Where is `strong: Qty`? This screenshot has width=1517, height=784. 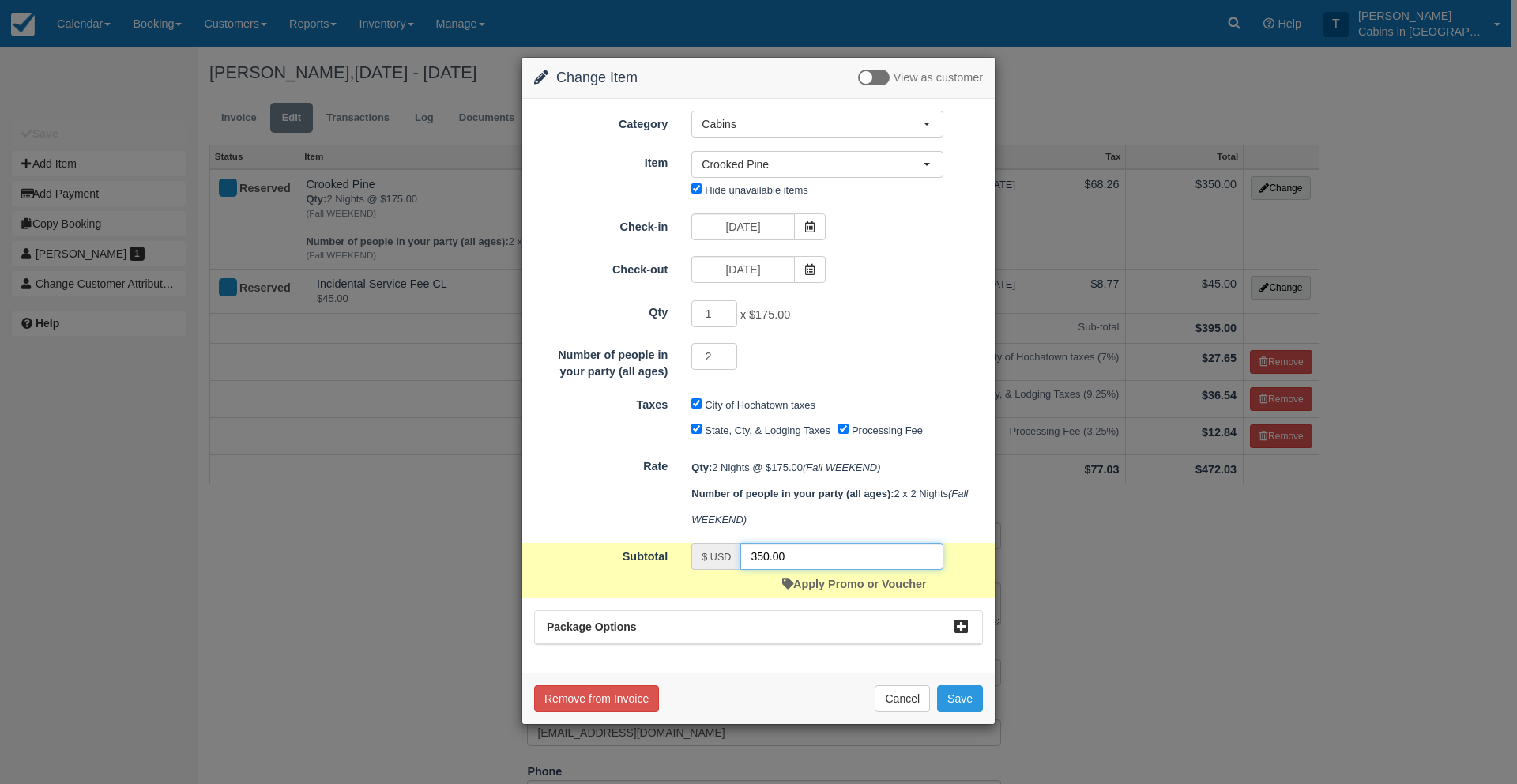
strong: Qty is located at coordinates (702, 467).